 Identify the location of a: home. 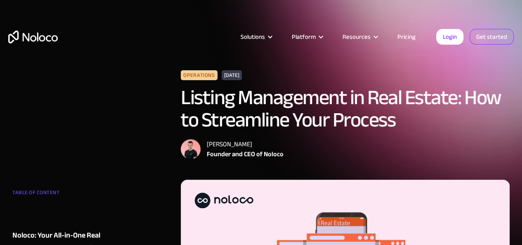
(33, 37).